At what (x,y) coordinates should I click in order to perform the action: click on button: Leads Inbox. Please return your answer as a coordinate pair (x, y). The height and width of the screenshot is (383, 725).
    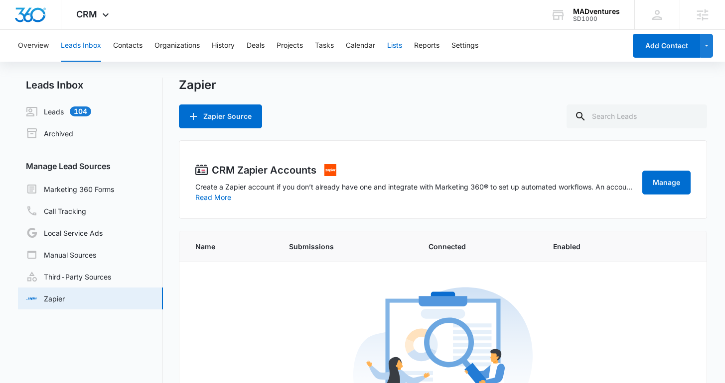
    Looking at the image, I should click on (81, 46).